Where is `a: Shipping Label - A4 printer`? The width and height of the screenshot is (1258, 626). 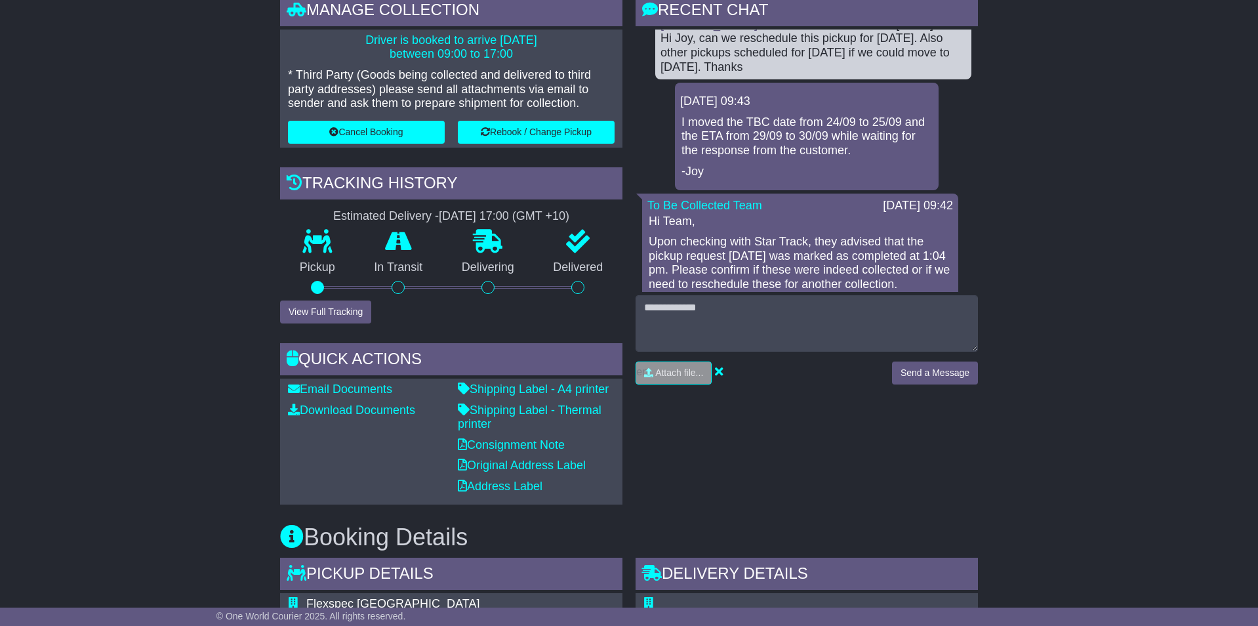
a: Shipping Label - A4 printer is located at coordinates (533, 389).